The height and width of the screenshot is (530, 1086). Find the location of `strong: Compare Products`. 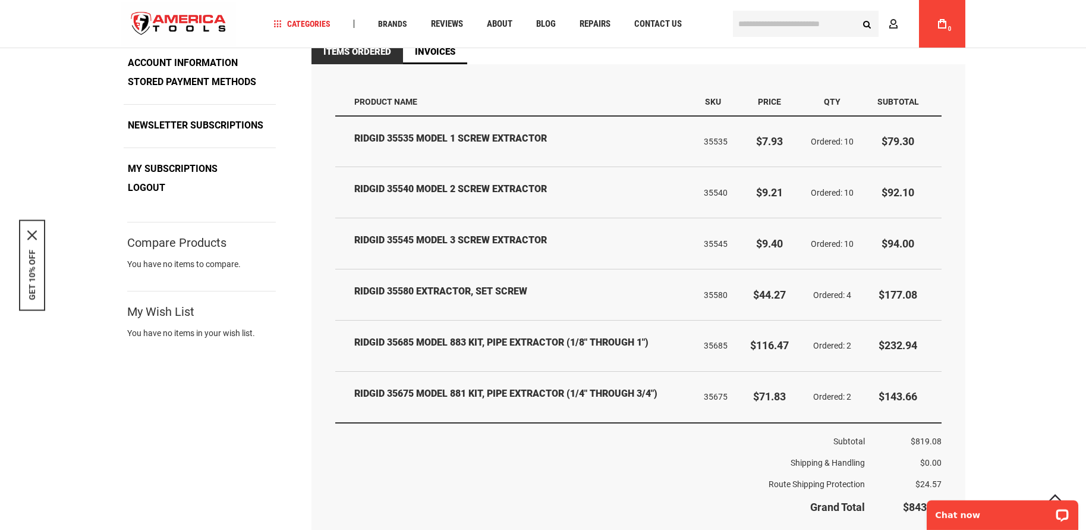

strong: Compare Products is located at coordinates (177, 243).